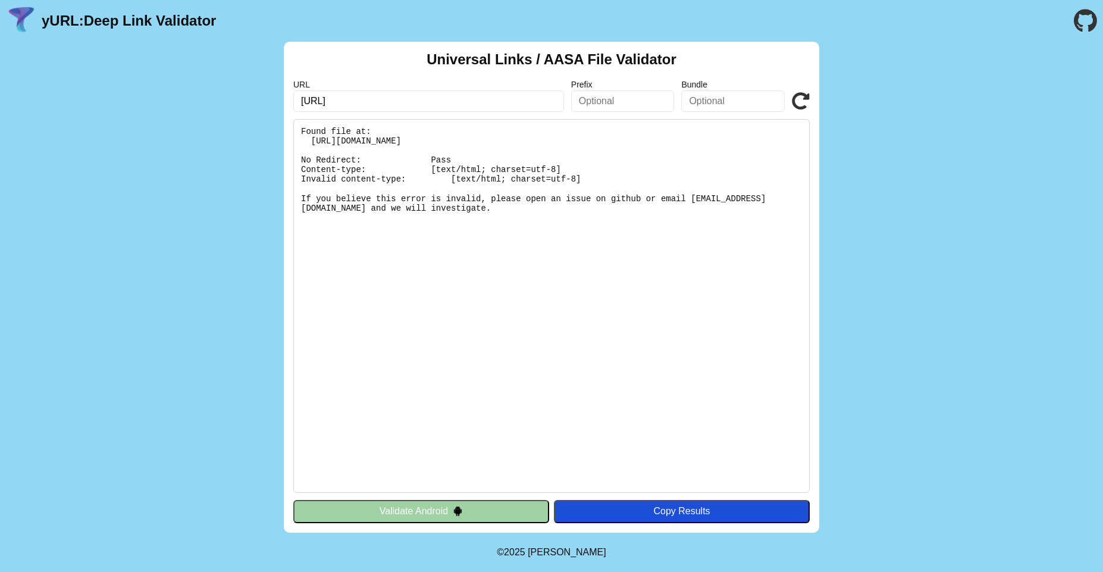  What do you see at coordinates (682, 511) in the screenshot?
I see `button: Copy Results` at bounding box center [682, 511].